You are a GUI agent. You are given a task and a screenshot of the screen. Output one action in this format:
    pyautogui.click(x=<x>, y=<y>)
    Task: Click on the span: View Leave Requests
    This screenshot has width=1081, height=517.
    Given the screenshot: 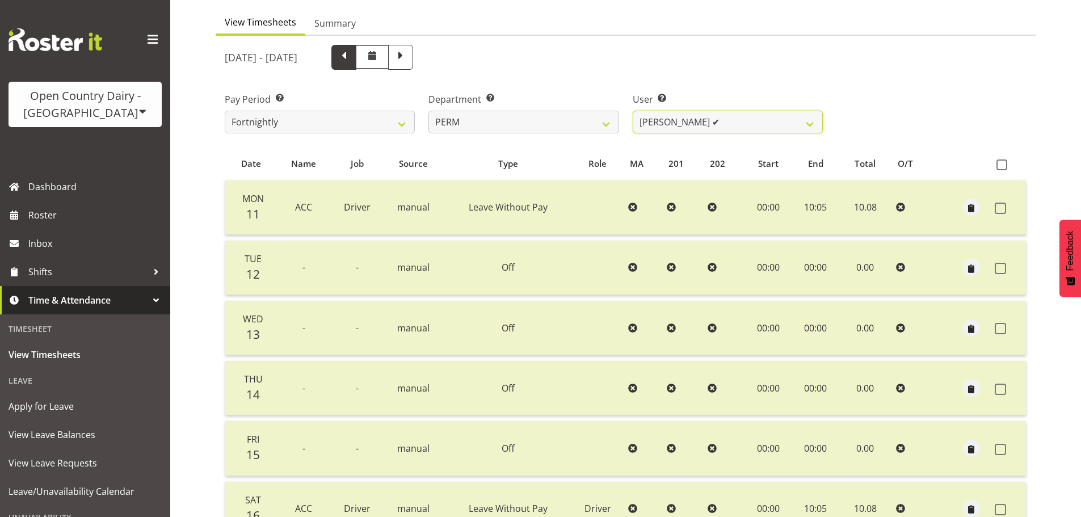 What is the action you would take?
    pyautogui.click(x=85, y=463)
    